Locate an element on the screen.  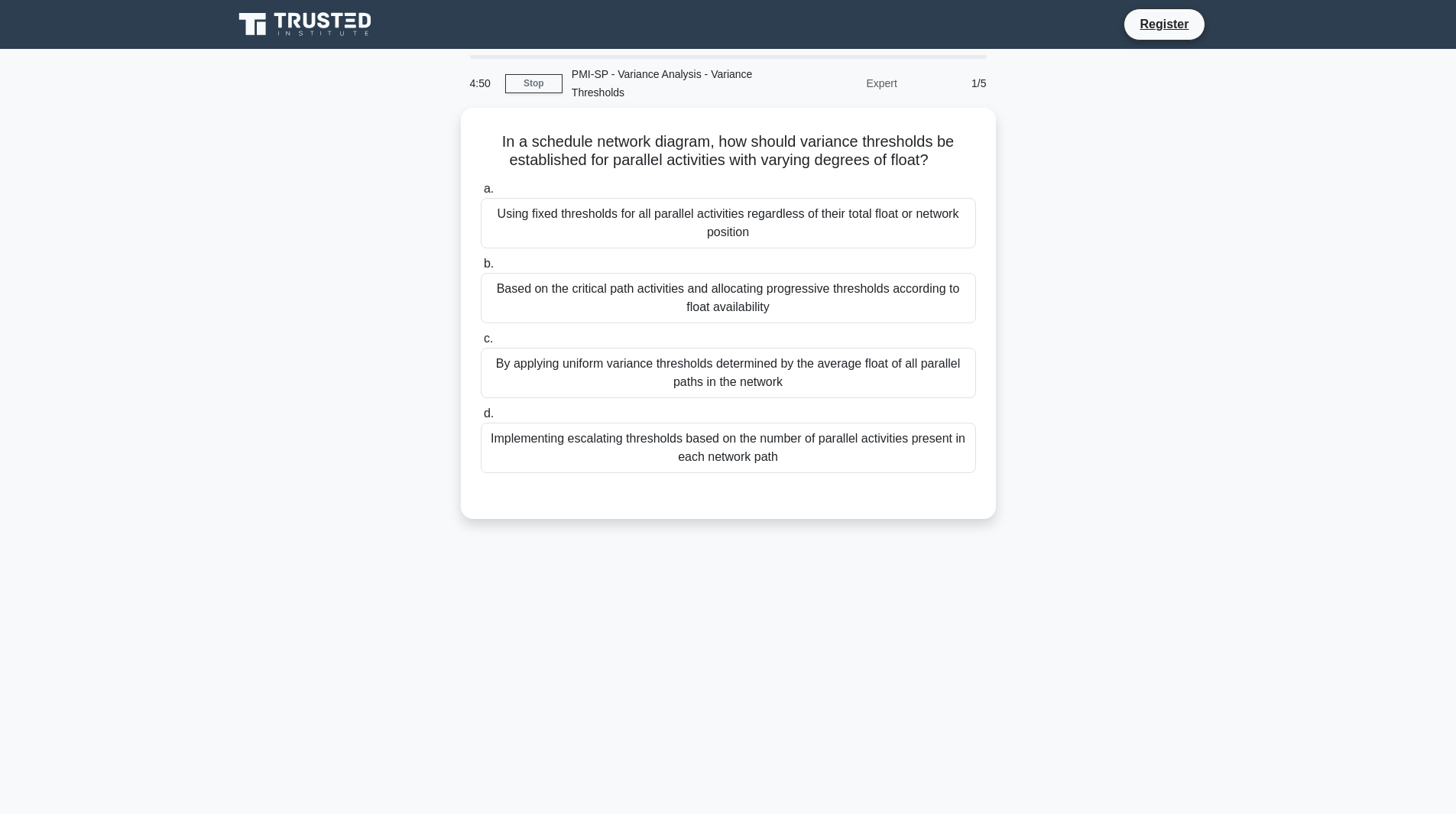
h5: In a schedule network diagram, how should variance thresholds be established for parallel activit... is located at coordinates (728, 151).